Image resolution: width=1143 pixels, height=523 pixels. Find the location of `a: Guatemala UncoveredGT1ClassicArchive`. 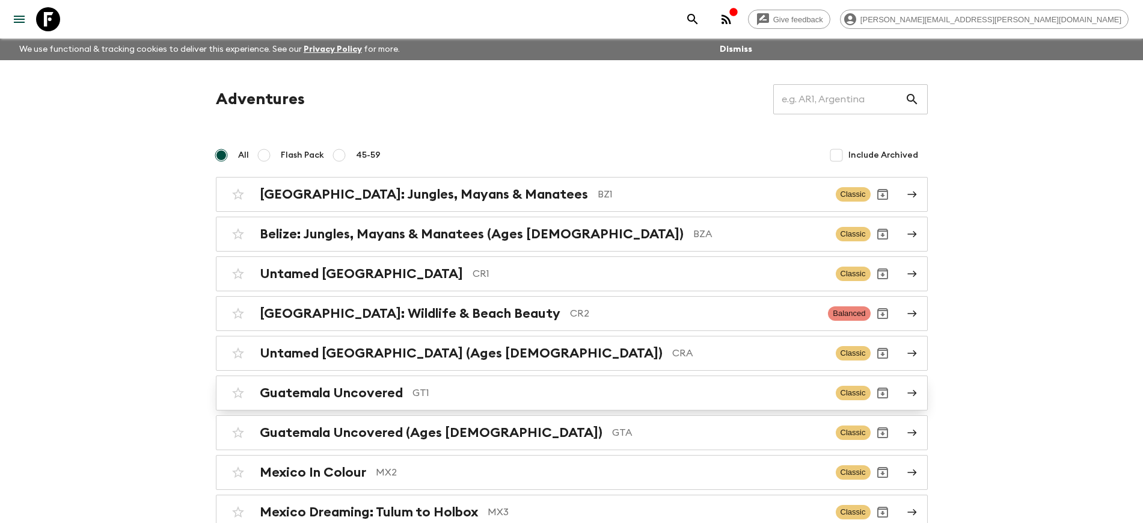

a: Guatemala UncoveredGT1ClassicArchive is located at coordinates (572, 393).